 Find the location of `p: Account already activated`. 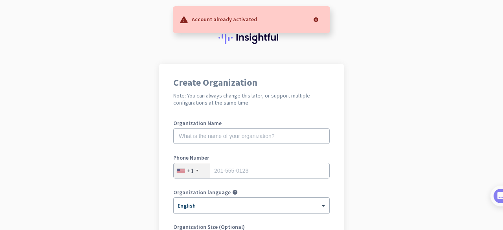

p: Account already activated is located at coordinates (224, 19).